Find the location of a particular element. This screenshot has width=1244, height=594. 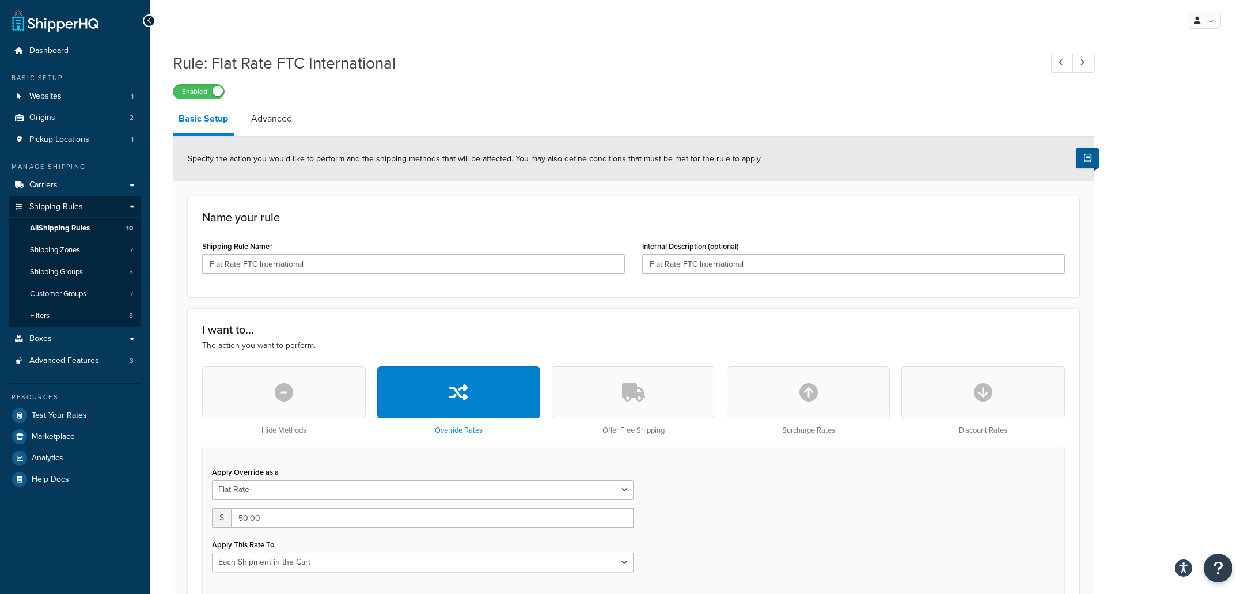

li: Carriers is located at coordinates (75, 185).